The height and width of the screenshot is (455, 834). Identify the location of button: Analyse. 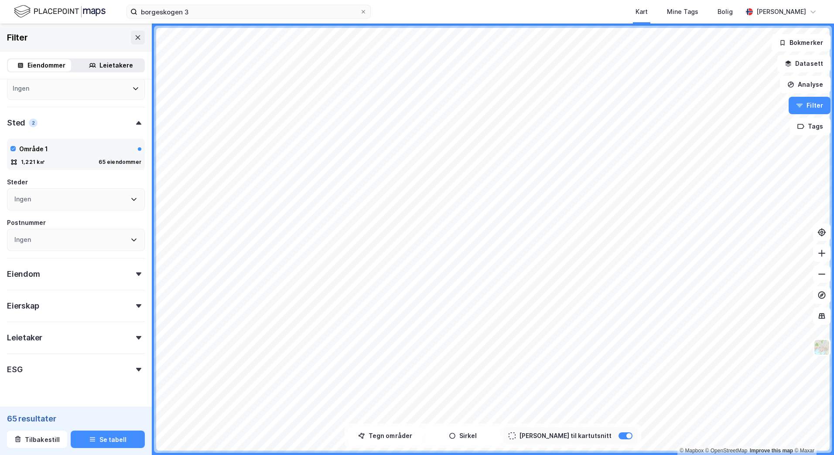
(805, 85).